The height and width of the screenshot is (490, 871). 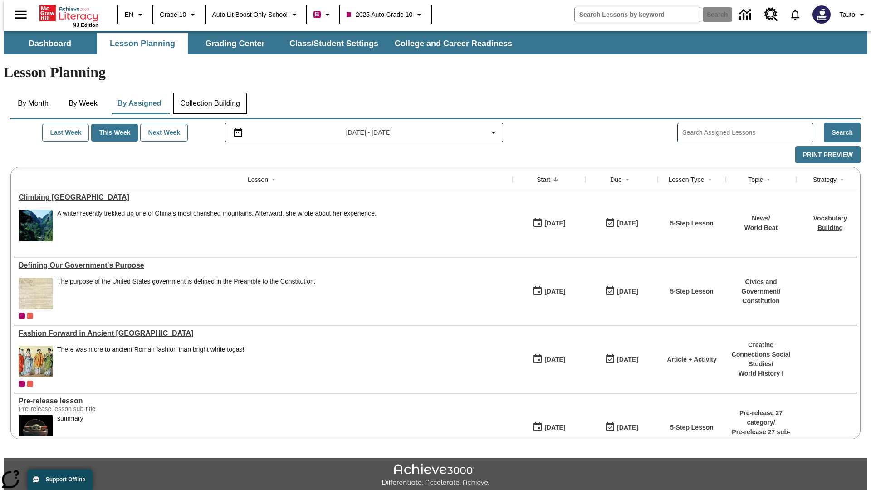 What do you see at coordinates (771, 15) in the screenshot?
I see `a: Resource Center, Will open in new tab` at bounding box center [771, 15].